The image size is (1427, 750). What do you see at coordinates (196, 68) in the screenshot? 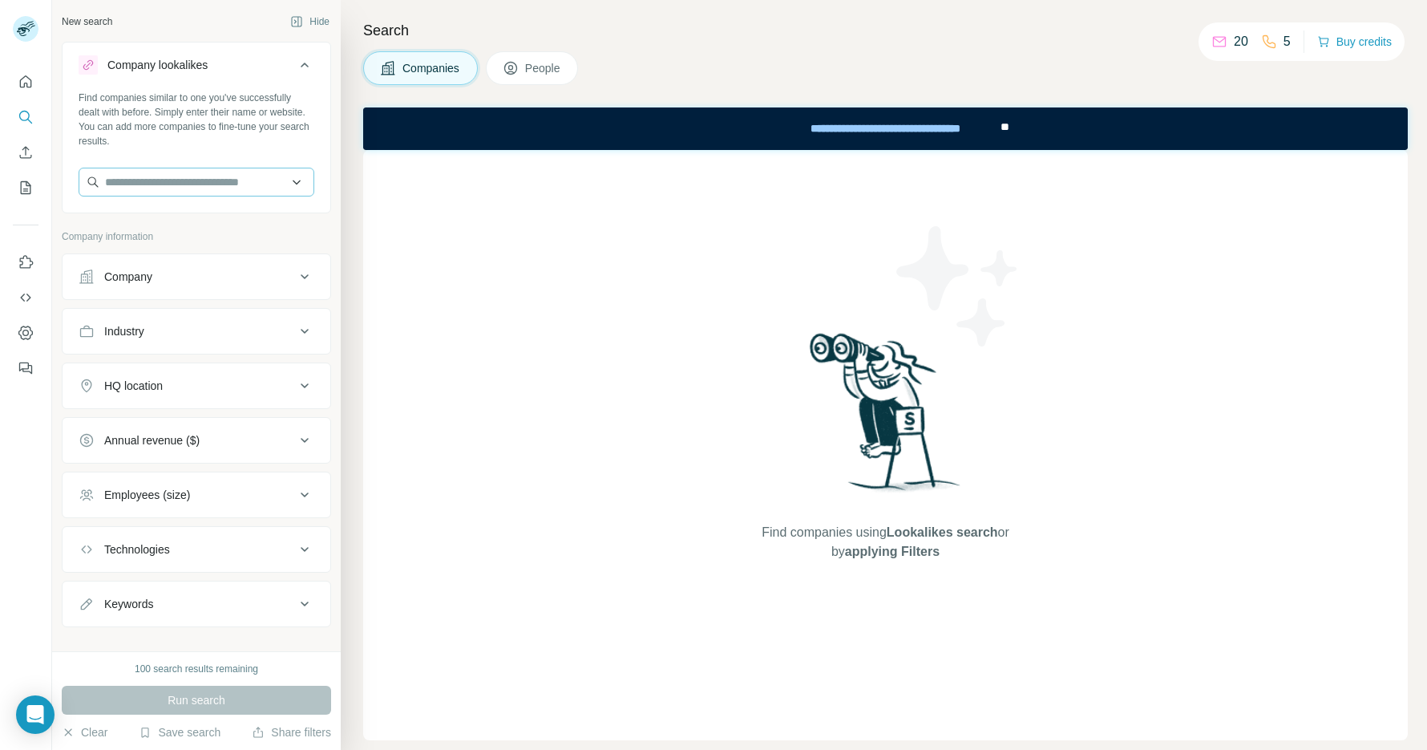
I see `button: Company lookalikes` at bounding box center [196, 68].